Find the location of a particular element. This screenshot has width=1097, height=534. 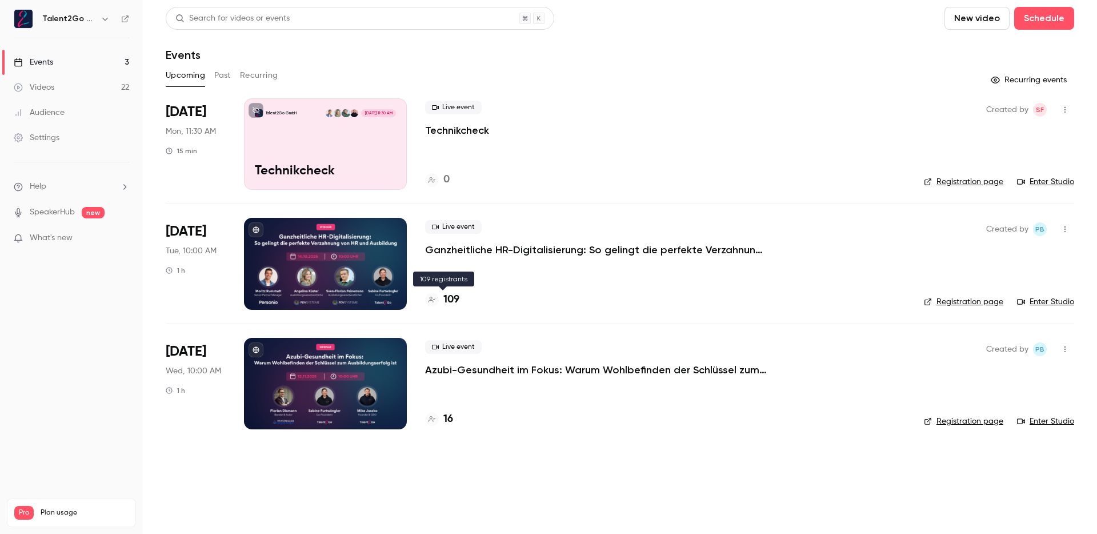

div: Videos is located at coordinates (34, 87).